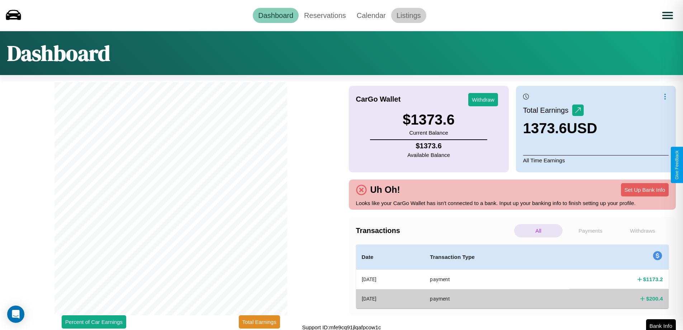 This screenshot has height=330, width=683. What do you see at coordinates (371, 15) in the screenshot?
I see `a: Calendar` at bounding box center [371, 15].